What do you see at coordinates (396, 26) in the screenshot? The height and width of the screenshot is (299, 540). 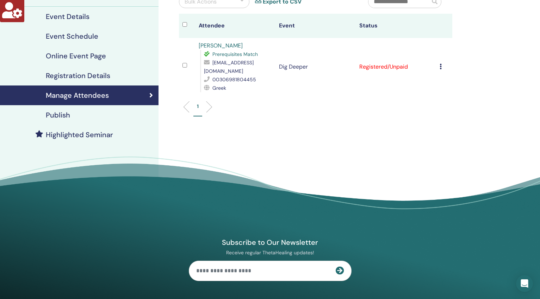 I see `th: Status` at bounding box center [396, 26].